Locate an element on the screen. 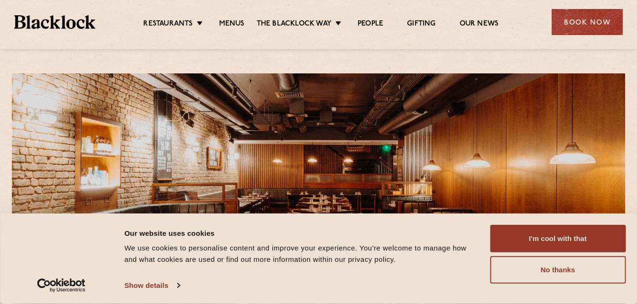 The image size is (637, 304). div: Our website uses cookies is located at coordinates (301, 233).